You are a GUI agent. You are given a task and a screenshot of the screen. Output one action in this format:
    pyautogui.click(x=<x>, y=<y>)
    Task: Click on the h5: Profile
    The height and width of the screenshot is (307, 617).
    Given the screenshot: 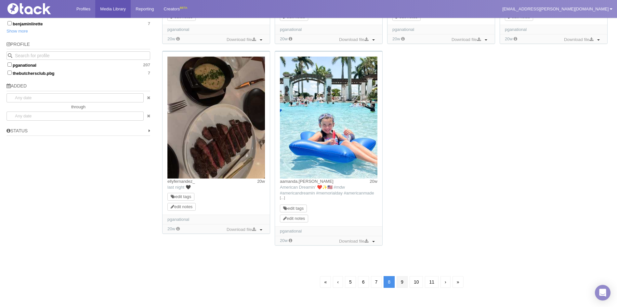 What is the action you would take?
    pyautogui.click(x=78, y=46)
    